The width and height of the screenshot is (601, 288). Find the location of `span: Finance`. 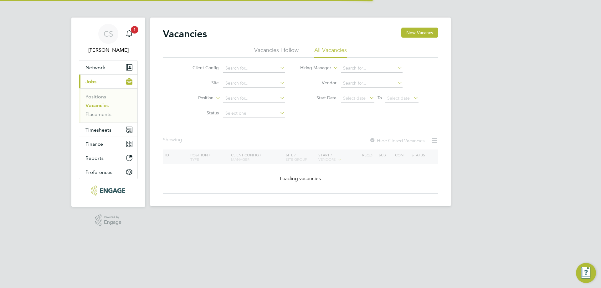

span: Finance is located at coordinates (94, 144).